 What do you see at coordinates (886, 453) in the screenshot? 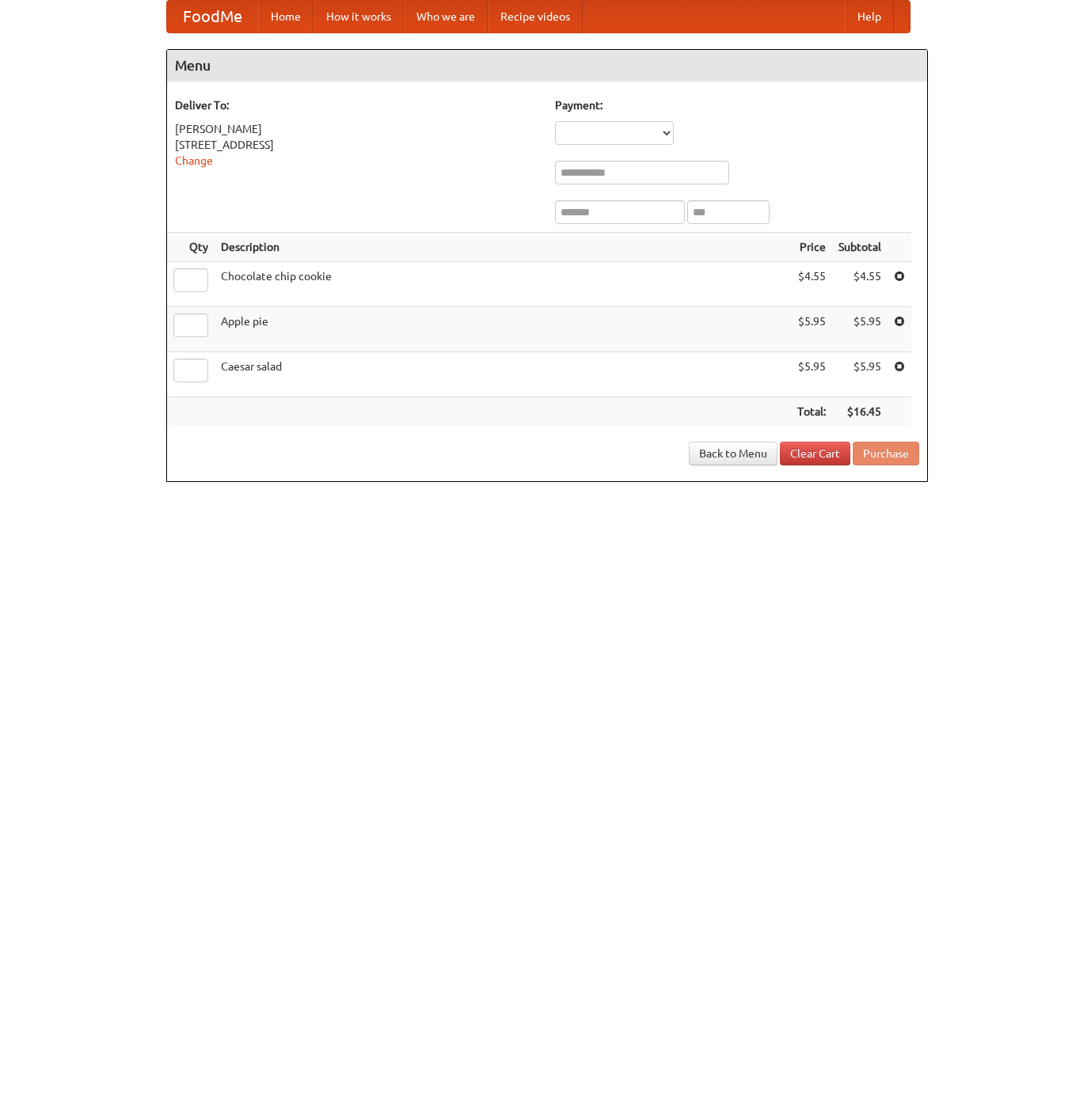
I see `button: Purchase` at bounding box center [886, 453].